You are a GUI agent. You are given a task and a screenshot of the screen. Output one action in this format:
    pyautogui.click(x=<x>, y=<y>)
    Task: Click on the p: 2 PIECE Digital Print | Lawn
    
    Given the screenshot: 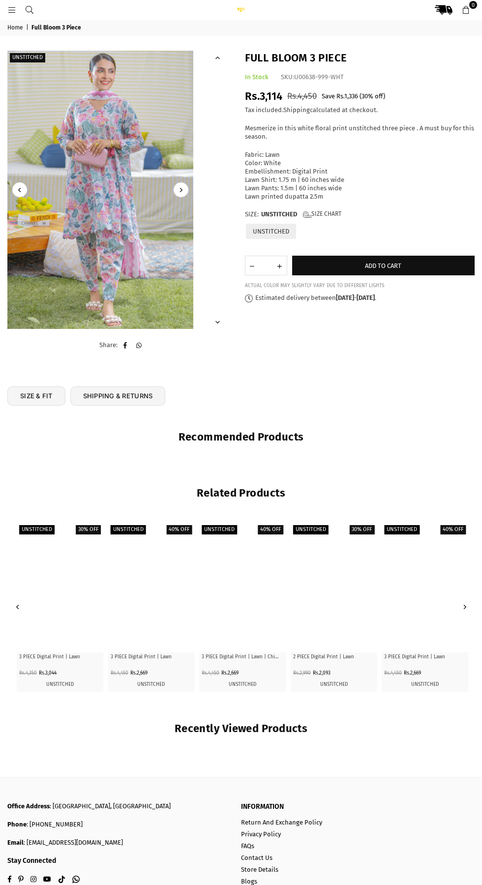 What is the action you would take?
    pyautogui.click(x=334, y=657)
    